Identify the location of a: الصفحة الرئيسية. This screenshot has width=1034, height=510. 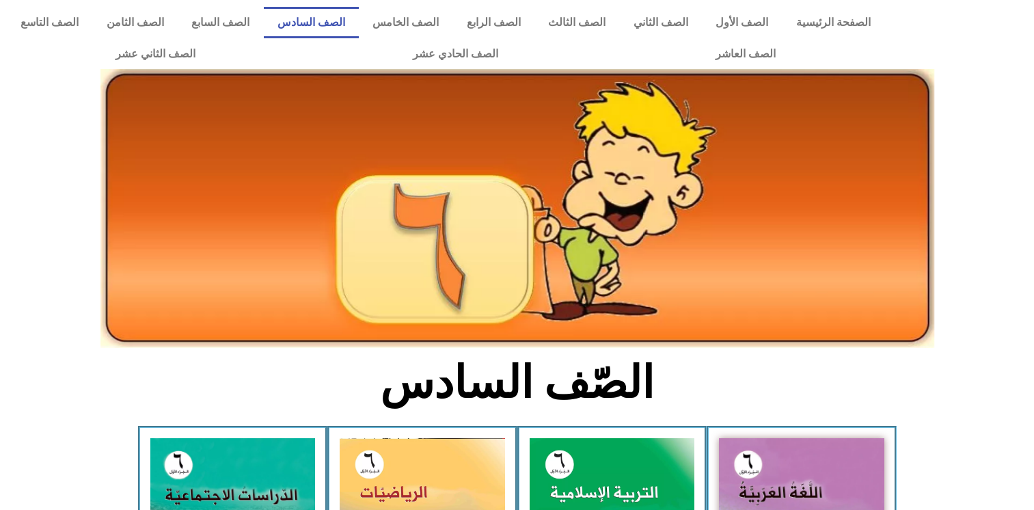
(833, 23).